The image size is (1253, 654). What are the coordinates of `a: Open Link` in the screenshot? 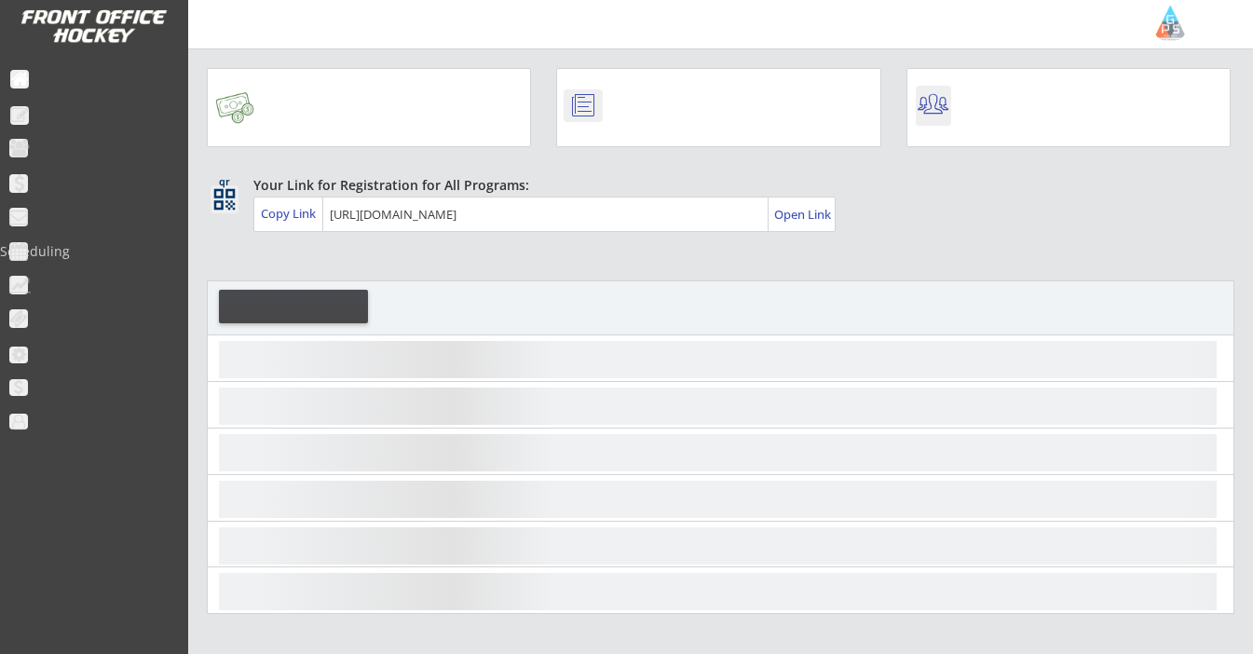 It's located at (803, 214).